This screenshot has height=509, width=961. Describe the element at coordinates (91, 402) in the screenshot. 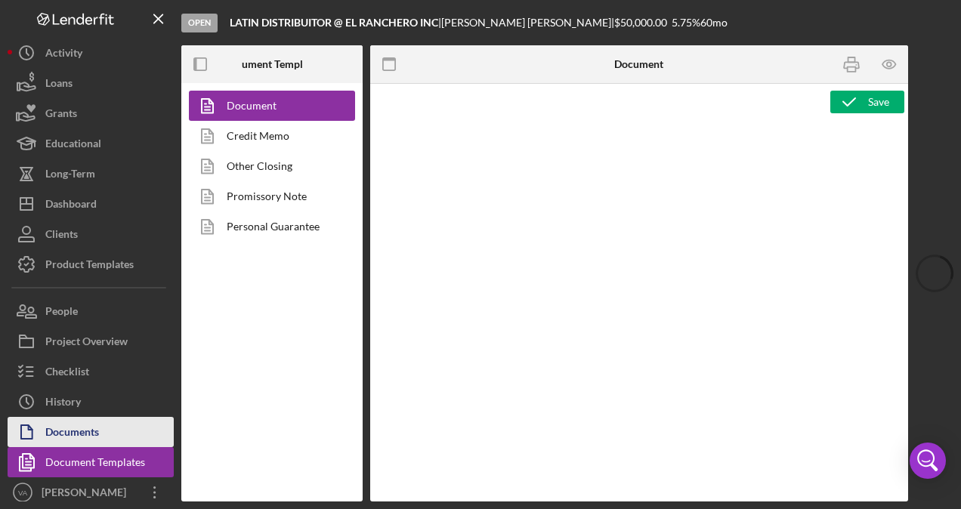

I see `button: History` at that location.